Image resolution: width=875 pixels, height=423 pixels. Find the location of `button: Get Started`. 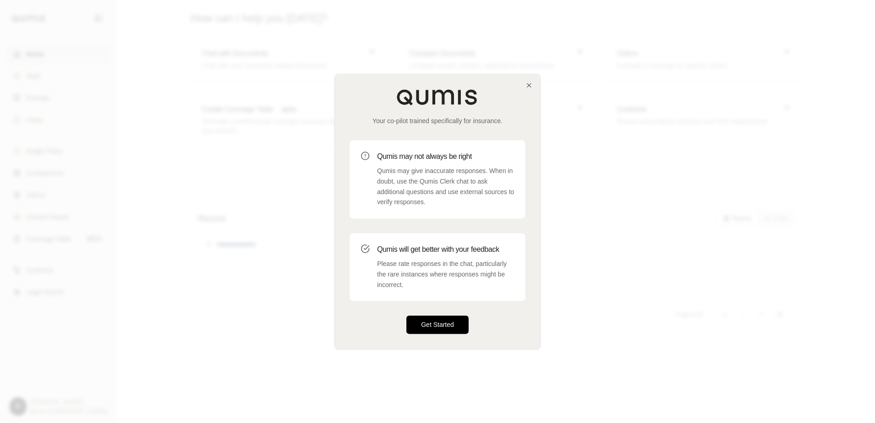

button: Get Started is located at coordinates (437, 325).